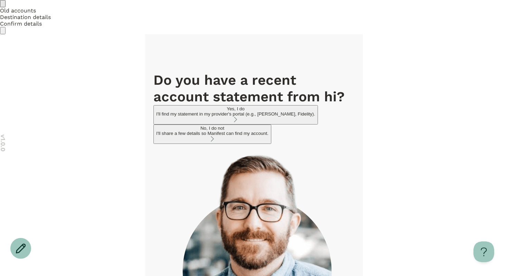 This screenshot has width=508, height=276. What do you see at coordinates (236, 109) in the screenshot?
I see `div: Yes, I do` at bounding box center [236, 109].